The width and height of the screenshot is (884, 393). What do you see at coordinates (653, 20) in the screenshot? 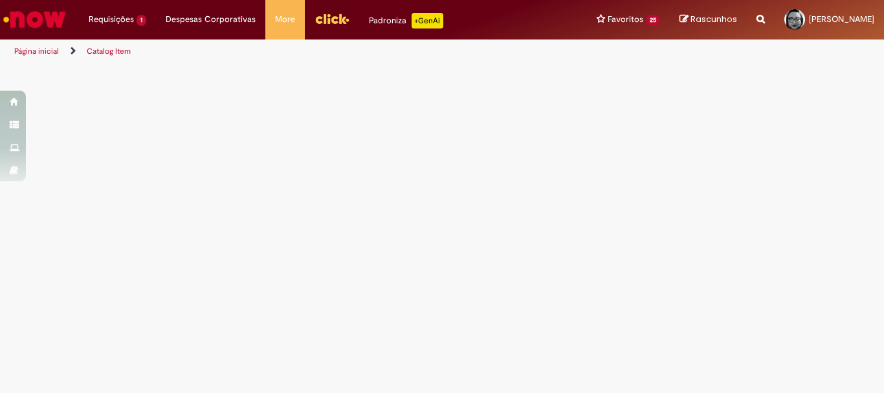
I see `span: 25` at bounding box center [653, 20].